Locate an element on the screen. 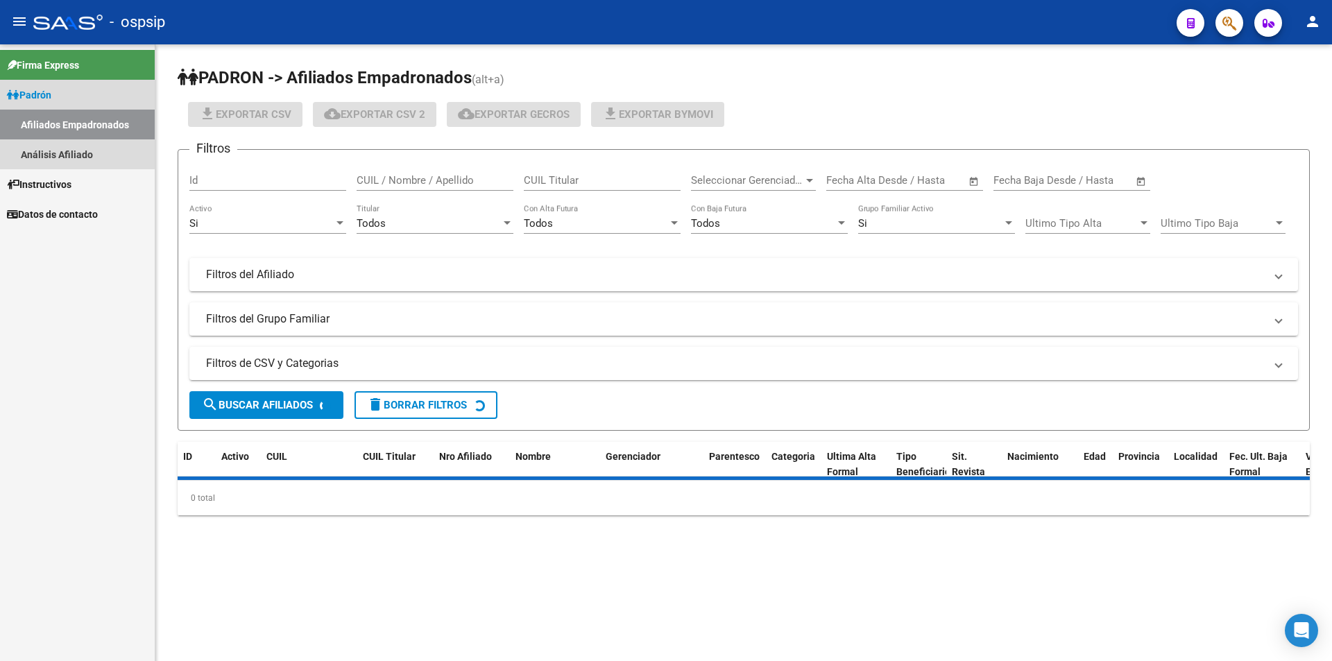  datatable-header-cell: CUIL is located at coordinates (299, 465).